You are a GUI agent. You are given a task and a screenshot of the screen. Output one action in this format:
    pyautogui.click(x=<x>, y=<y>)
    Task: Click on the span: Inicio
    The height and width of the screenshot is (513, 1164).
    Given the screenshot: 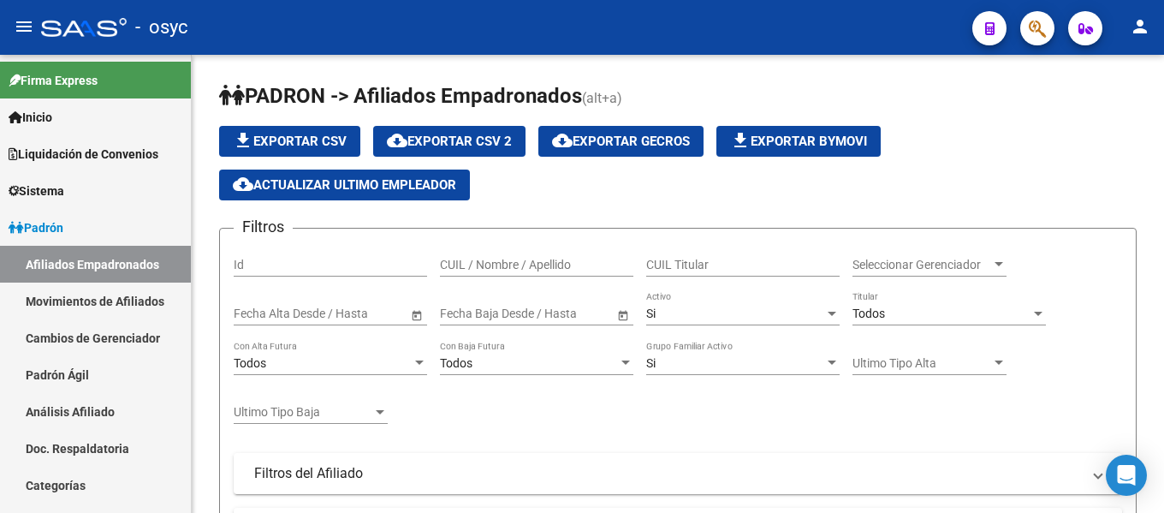 What is the action you would take?
    pyautogui.click(x=30, y=117)
    